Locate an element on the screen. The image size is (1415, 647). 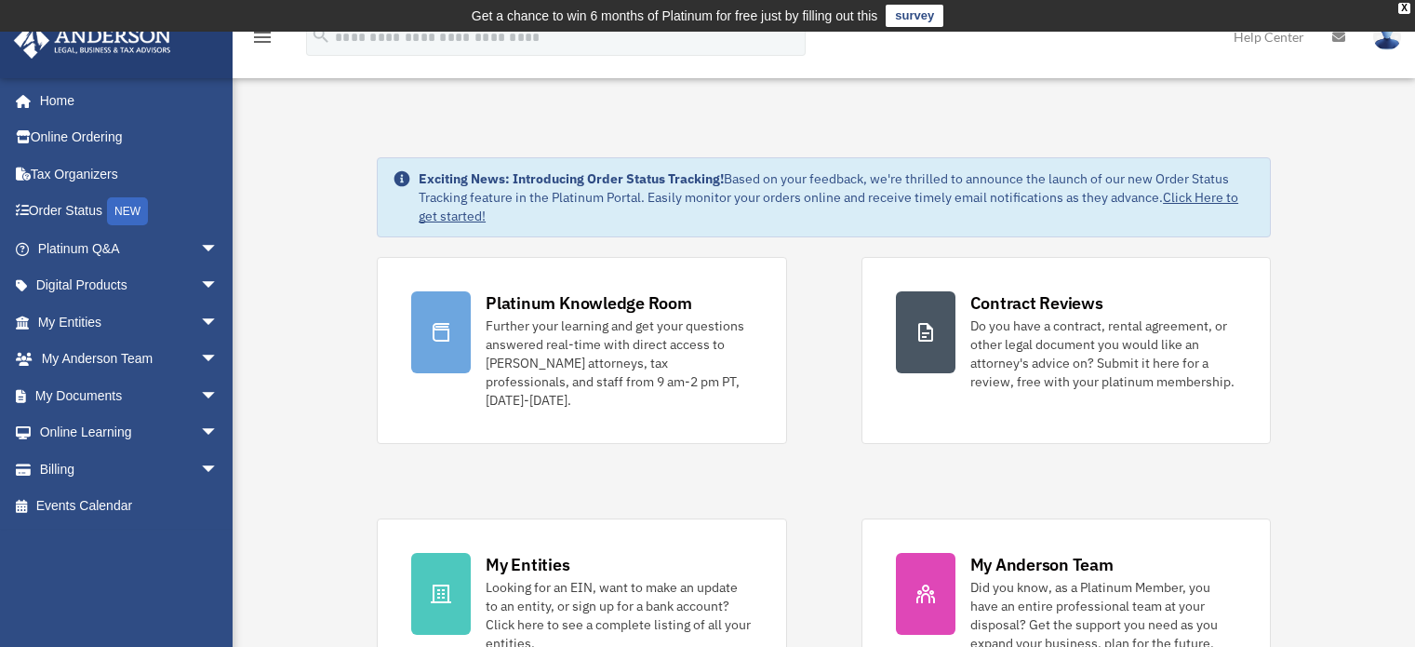
a: Billingarrow_drop_down is located at coordinates (129, 469).